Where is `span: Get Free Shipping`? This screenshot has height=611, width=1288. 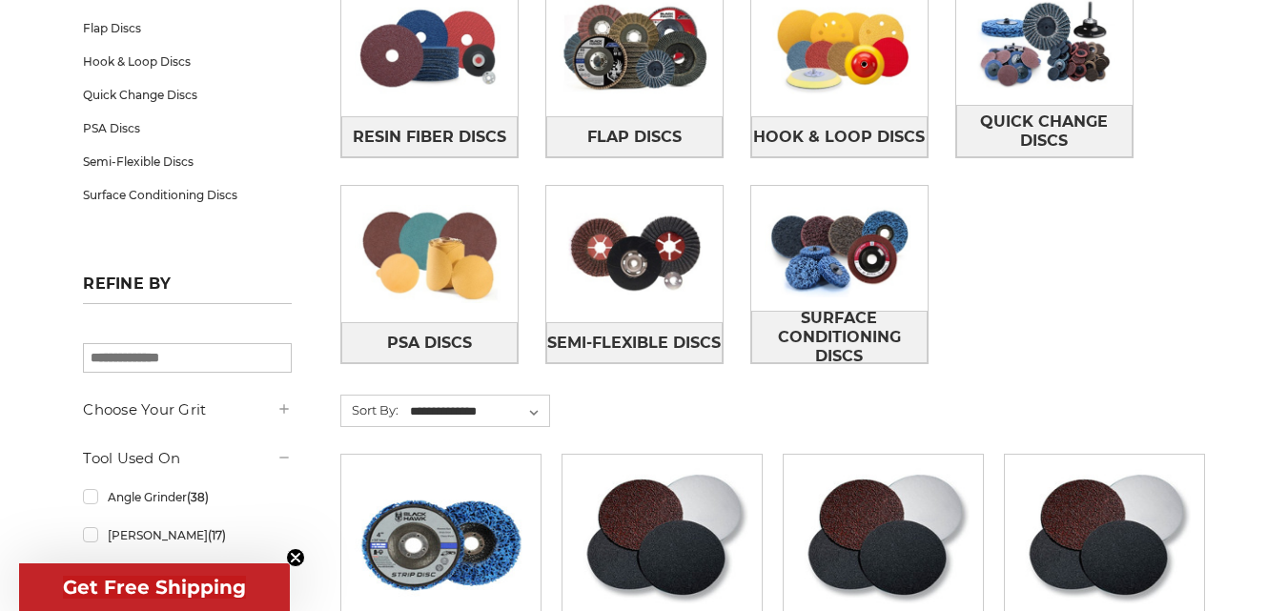
span: Get Free Shipping is located at coordinates (154, 587).